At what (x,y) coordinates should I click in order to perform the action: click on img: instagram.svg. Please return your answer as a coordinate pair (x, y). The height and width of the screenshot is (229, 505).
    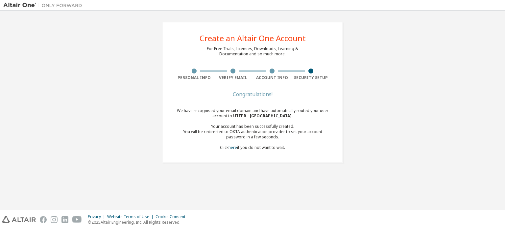
    Looking at the image, I should click on (54, 219).